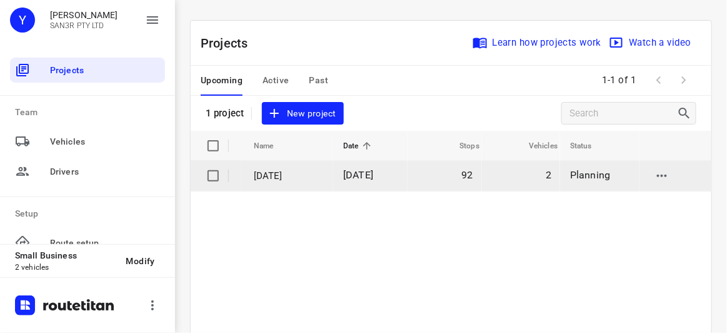 The image size is (727, 333). Describe the element at coordinates (623, 113) in the screenshot. I see `input: Search projects` at that location.